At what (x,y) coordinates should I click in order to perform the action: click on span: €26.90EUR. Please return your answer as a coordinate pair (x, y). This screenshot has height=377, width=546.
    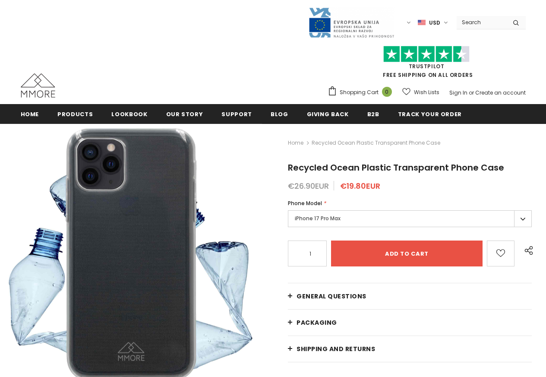
    Looking at the image, I should click on (308, 185).